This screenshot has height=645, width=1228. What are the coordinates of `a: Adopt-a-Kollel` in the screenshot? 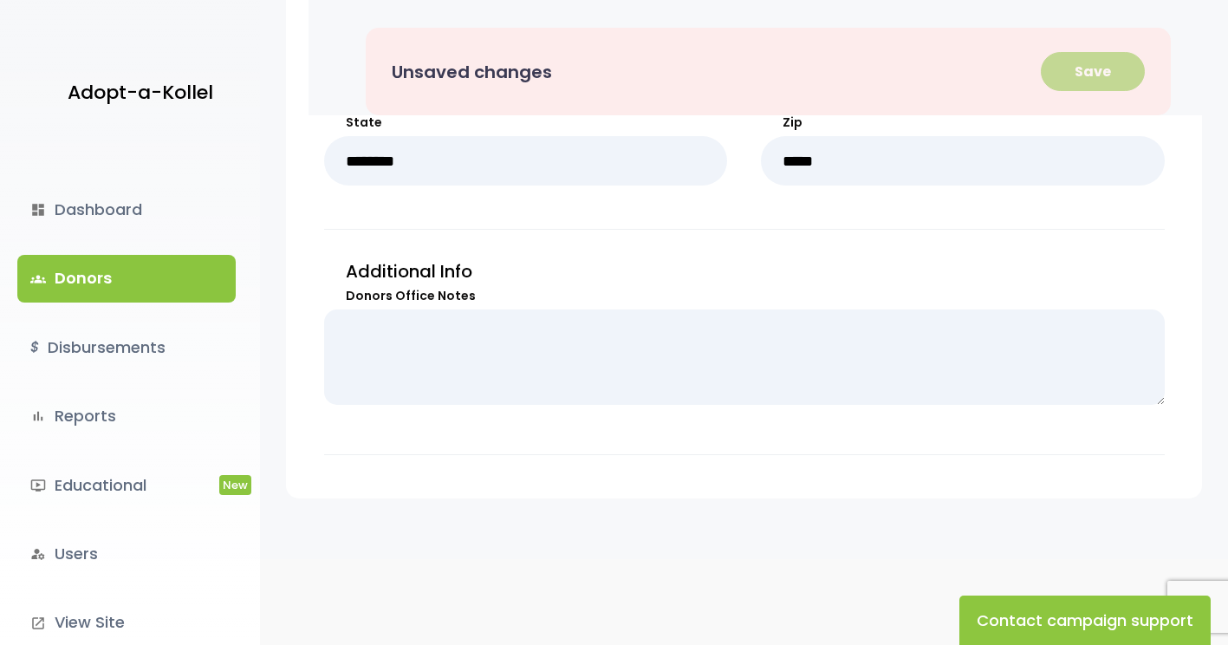 It's located at (136, 92).